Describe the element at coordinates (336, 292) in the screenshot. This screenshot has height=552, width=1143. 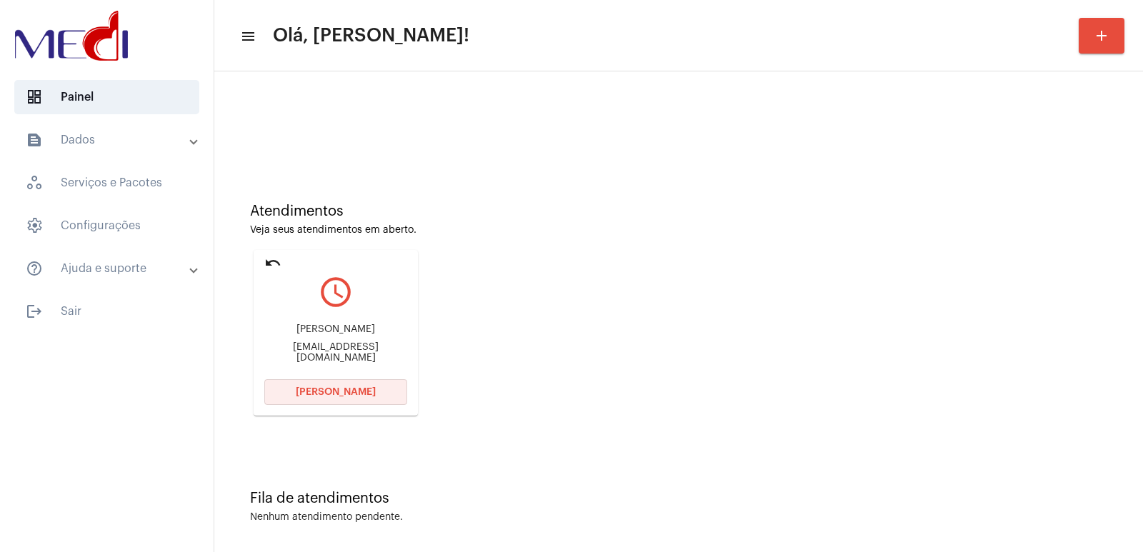
I see `mat-icon: query_builder` at that location.